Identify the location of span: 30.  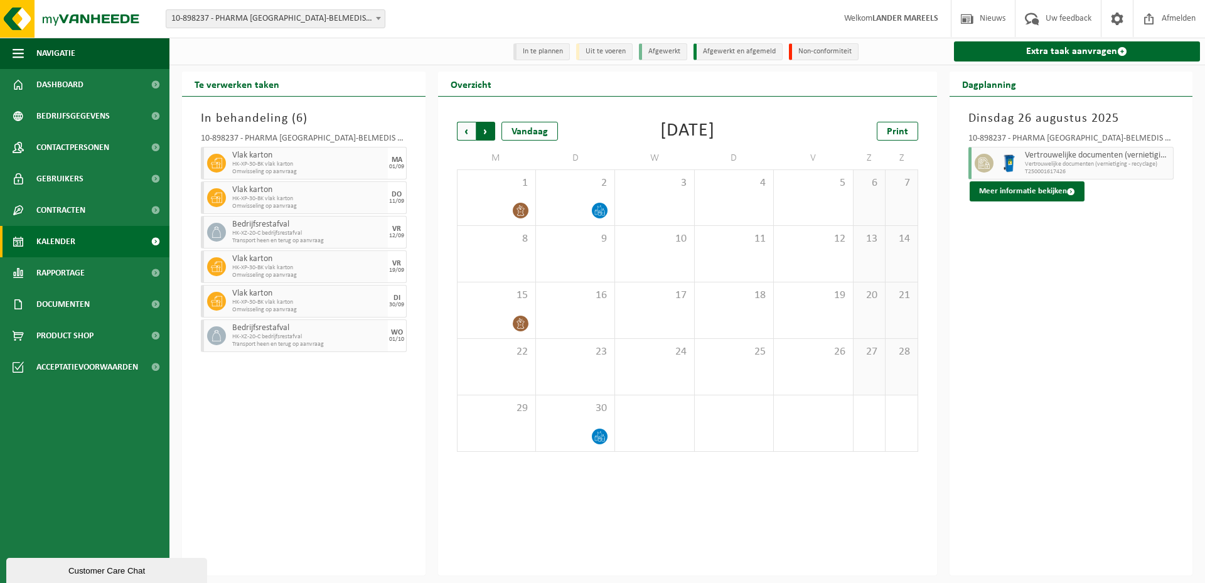
(575, 409).